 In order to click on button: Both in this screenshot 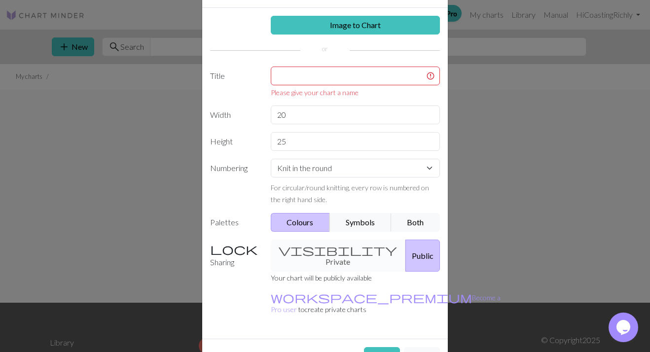, I will do `click(416, 222)`.